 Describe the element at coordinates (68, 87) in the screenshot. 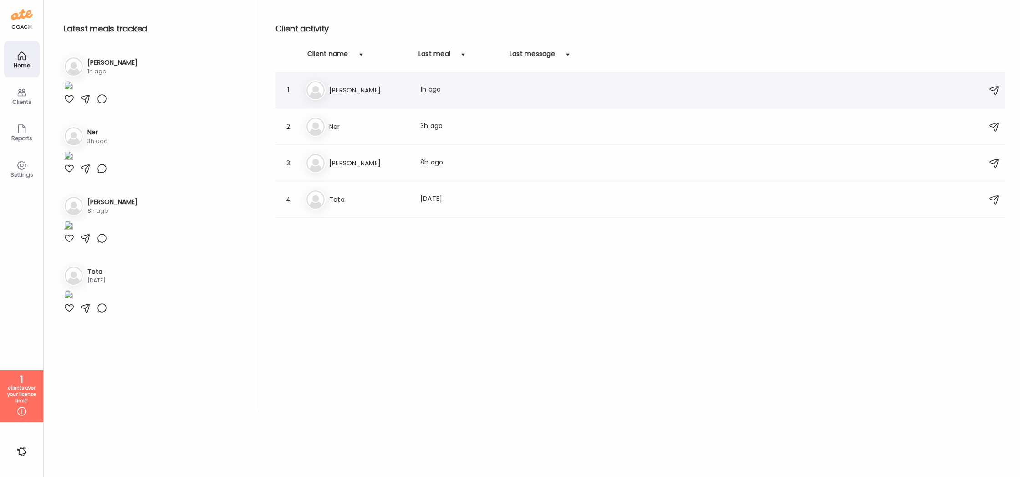

I see `img: images%2FUstlYYejdXQHgxFPzggmM6fXgXz2%2FjWS2LlWmBmV5J5VMA39q%2FOwOhL1CiApEp0hqvMGLf_1080` at that location.